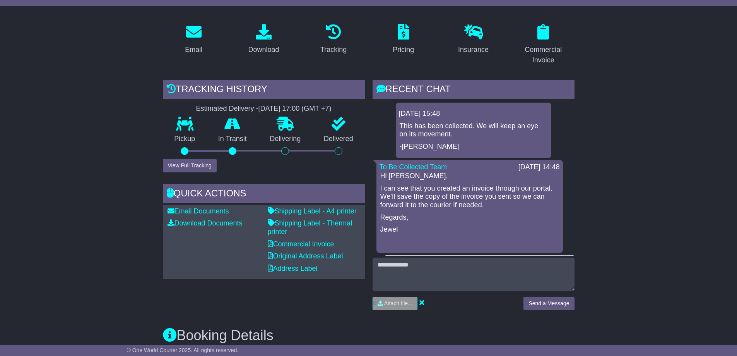 This screenshot has width=737, height=356. What do you see at coordinates (334, 39) in the screenshot?
I see `a: Tracking` at bounding box center [334, 39].